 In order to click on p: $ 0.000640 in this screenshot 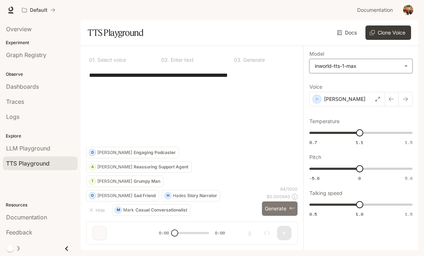, I will do `click(279, 197)`.